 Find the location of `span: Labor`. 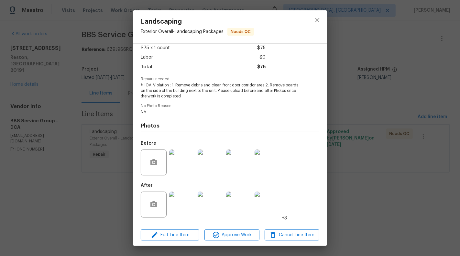

span: Labor is located at coordinates (147, 57).